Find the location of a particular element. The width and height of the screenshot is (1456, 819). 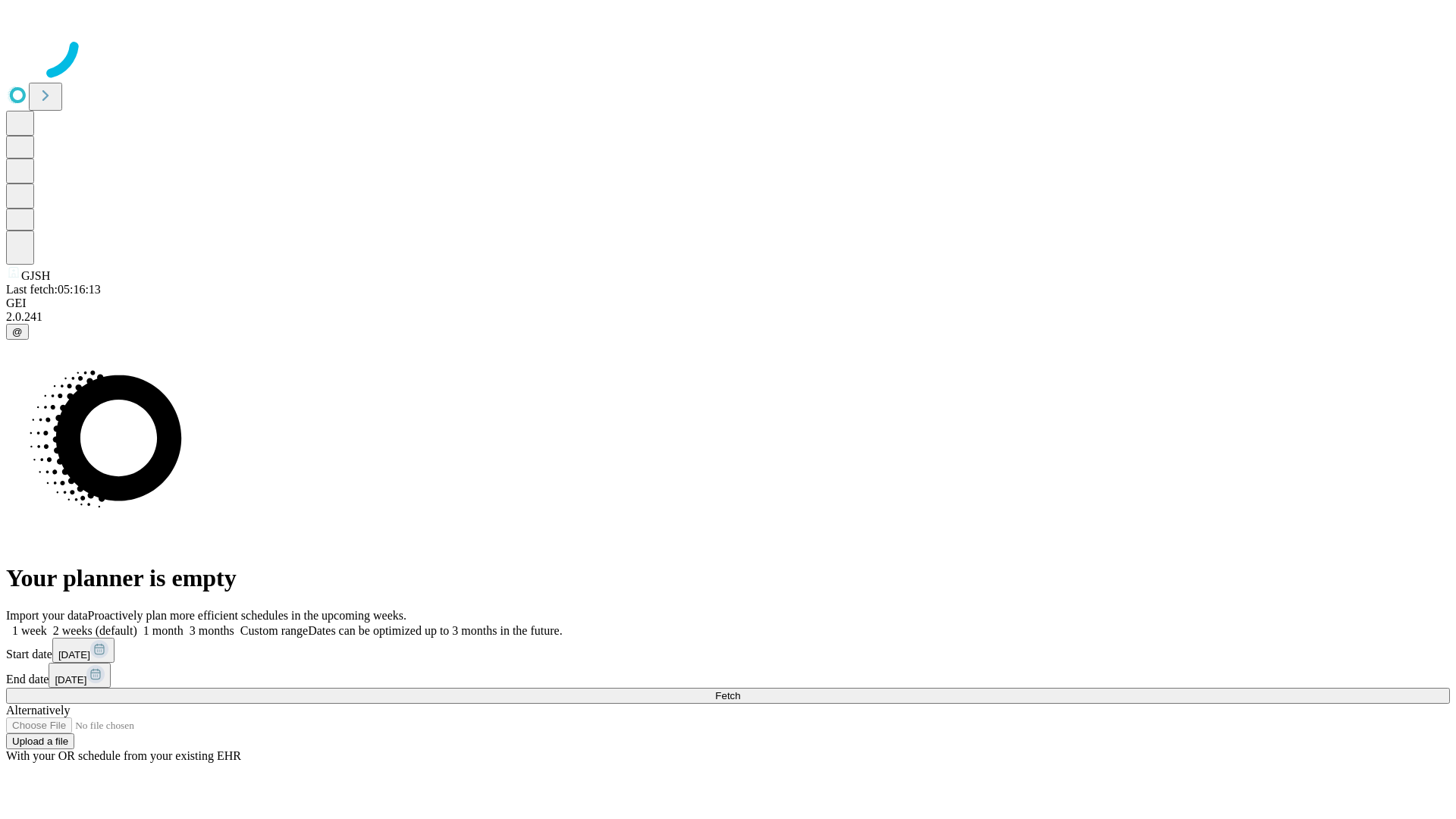

span: 1 month is located at coordinates (163, 630).